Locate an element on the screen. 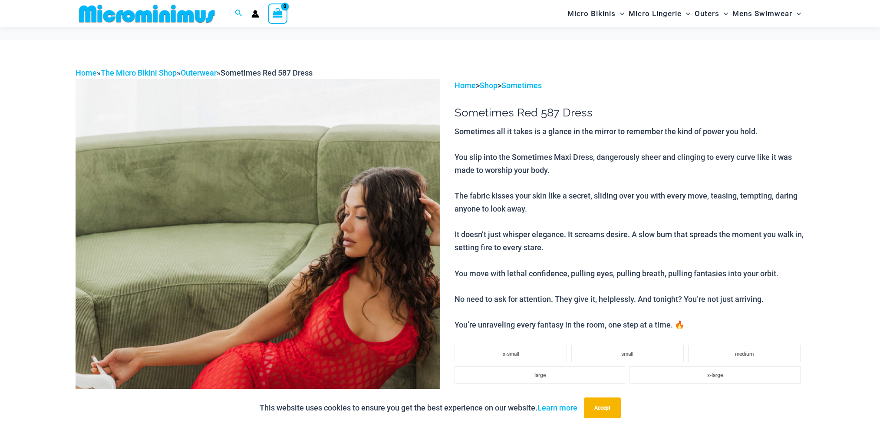 The image size is (880, 427). span: medium is located at coordinates (744, 354).